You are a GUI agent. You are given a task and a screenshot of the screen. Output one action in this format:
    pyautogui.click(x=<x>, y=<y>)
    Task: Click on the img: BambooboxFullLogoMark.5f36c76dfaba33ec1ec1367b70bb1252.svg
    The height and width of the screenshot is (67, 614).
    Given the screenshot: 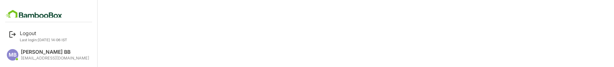 What is the action you would take?
    pyautogui.click(x=34, y=15)
    